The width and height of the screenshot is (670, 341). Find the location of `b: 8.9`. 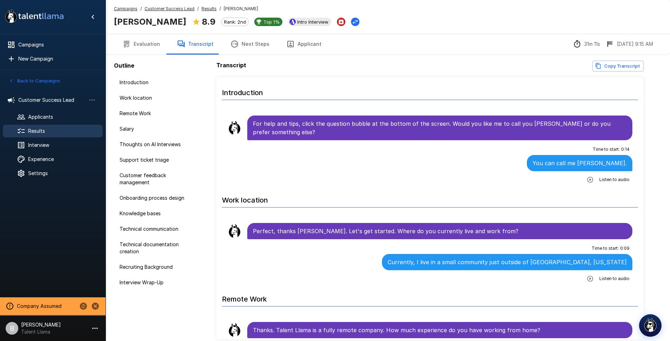

b: 8.9 is located at coordinates (209, 21).